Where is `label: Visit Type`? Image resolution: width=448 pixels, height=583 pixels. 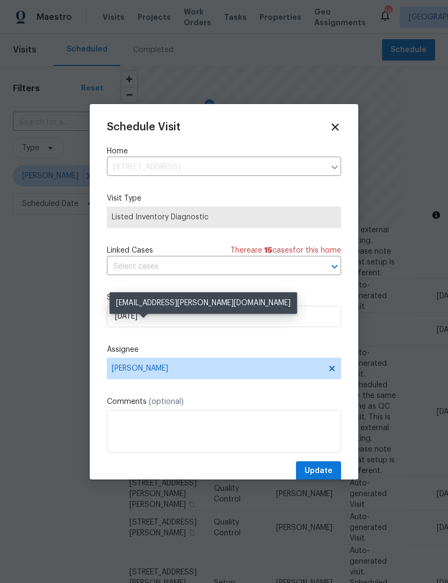 label: Visit Type is located at coordinates (224, 199).